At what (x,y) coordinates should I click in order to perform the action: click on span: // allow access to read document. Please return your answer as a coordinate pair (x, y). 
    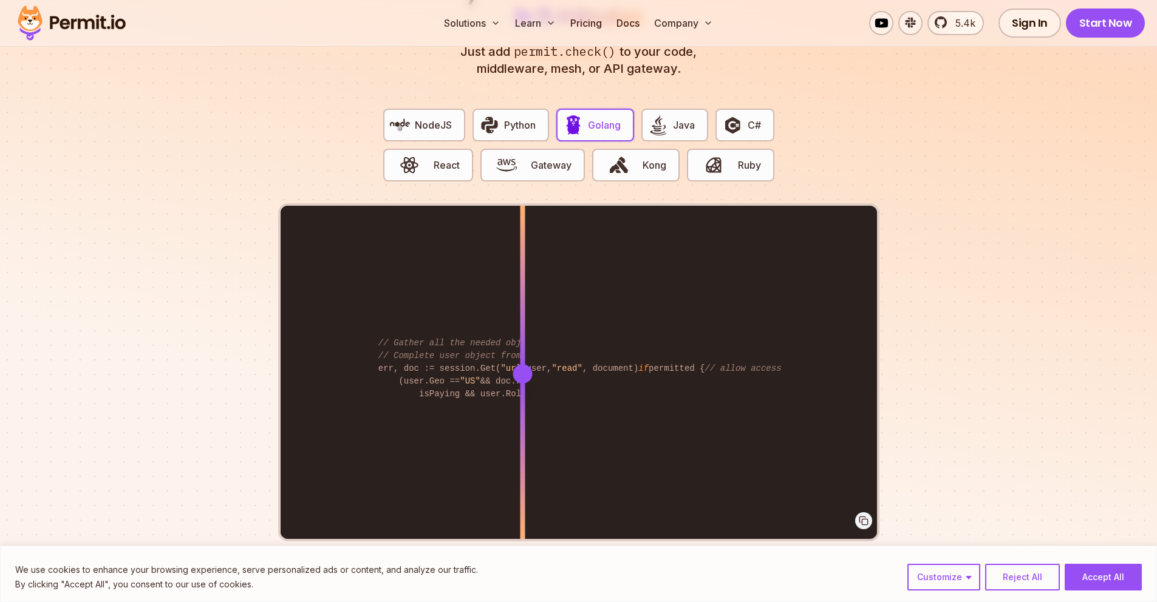
    Looking at the image, I should click on (787, 369).